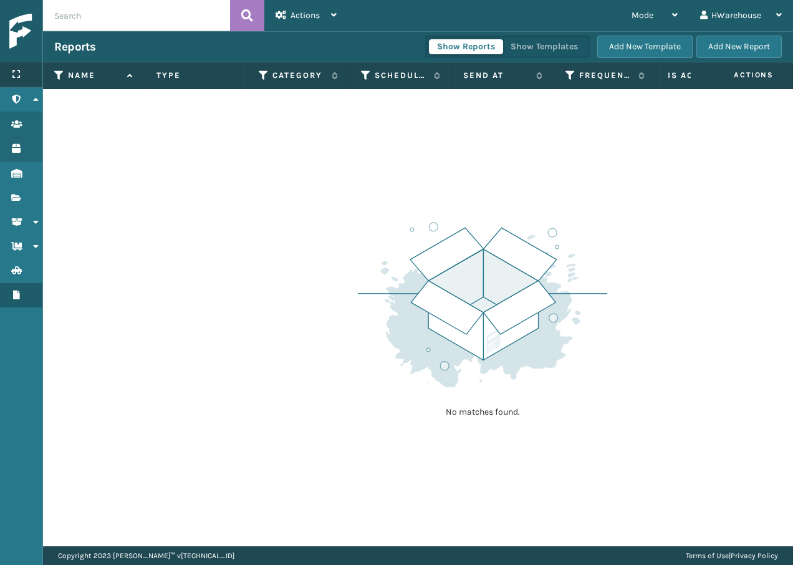 The image size is (793, 565). What do you see at coordinates (544, 47) in the screenshot?
I see `button: Show Templates` at bounding box center [544, 47].